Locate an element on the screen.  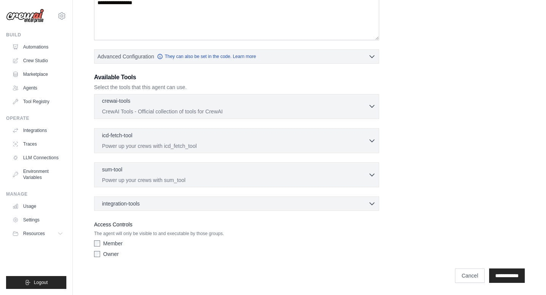
p: sum-tool is located at coordinates (112, 169).